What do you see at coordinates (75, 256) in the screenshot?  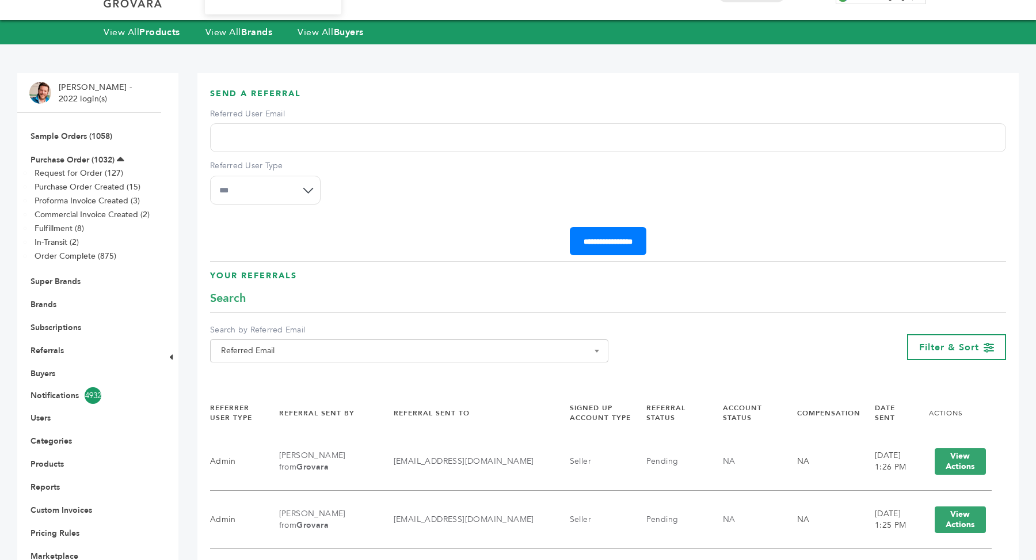 I see `a: Order Complete (875)` at bounding box center [75, 256].